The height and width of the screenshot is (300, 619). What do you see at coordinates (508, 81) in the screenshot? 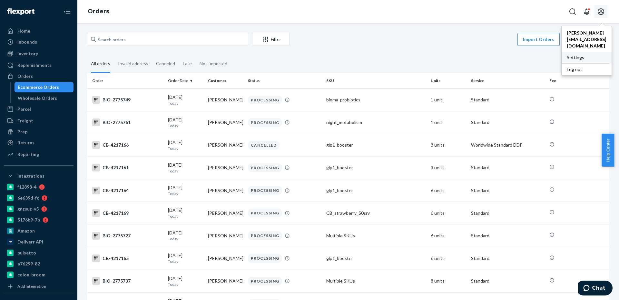
I see `th: Service` at bounding box center [508, 81].